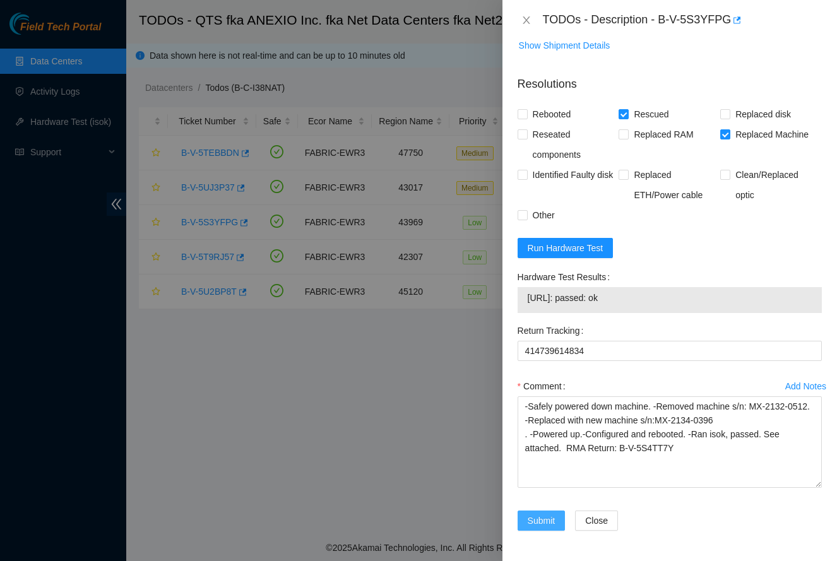 This screenshot has height=561, width=837. I want to click on textarea: Comment, so click(669, 442).